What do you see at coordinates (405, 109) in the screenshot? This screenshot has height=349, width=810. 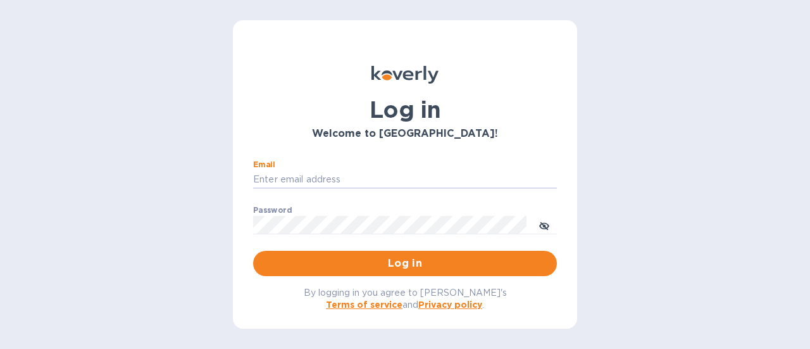 I see `h1: Log in` at bounding box center [405, 109].